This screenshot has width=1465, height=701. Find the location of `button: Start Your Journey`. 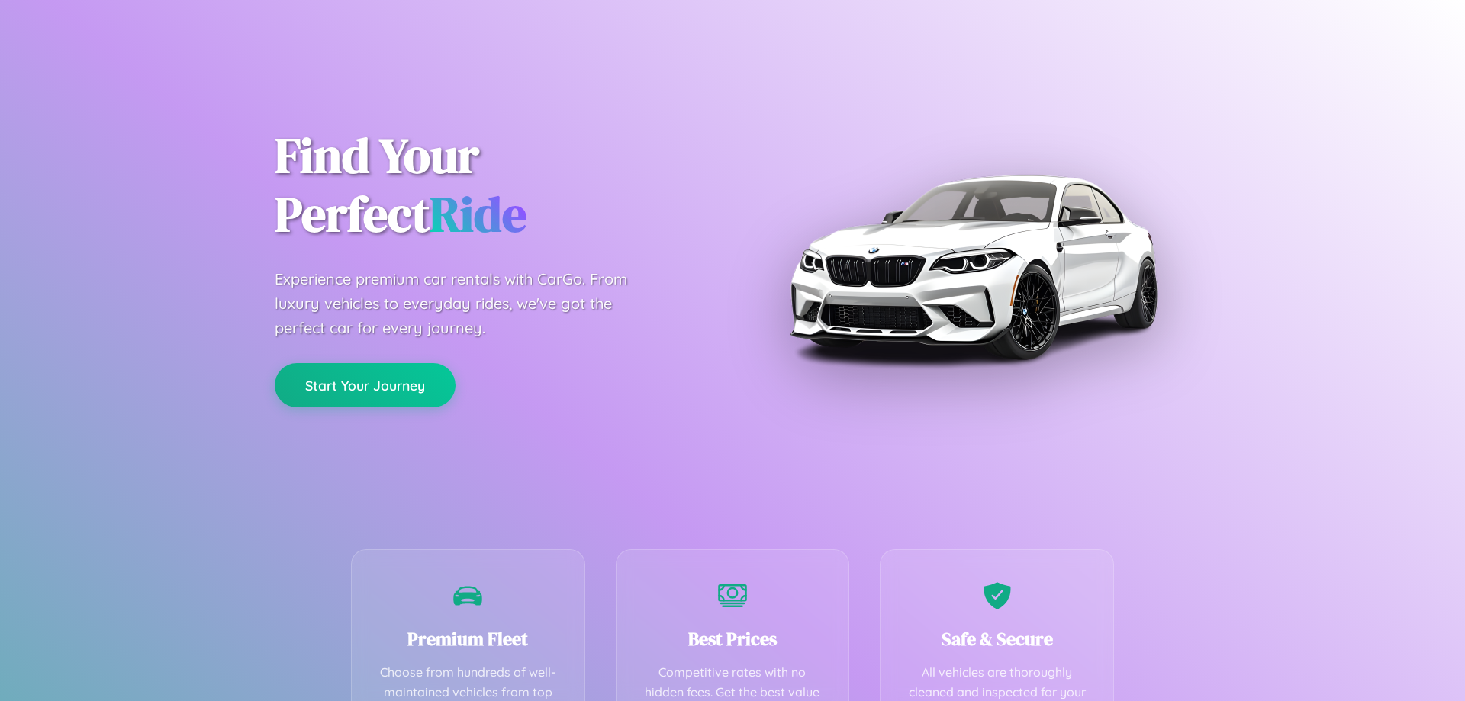

button: Start Your Journey is located at coordinates (365, 385).